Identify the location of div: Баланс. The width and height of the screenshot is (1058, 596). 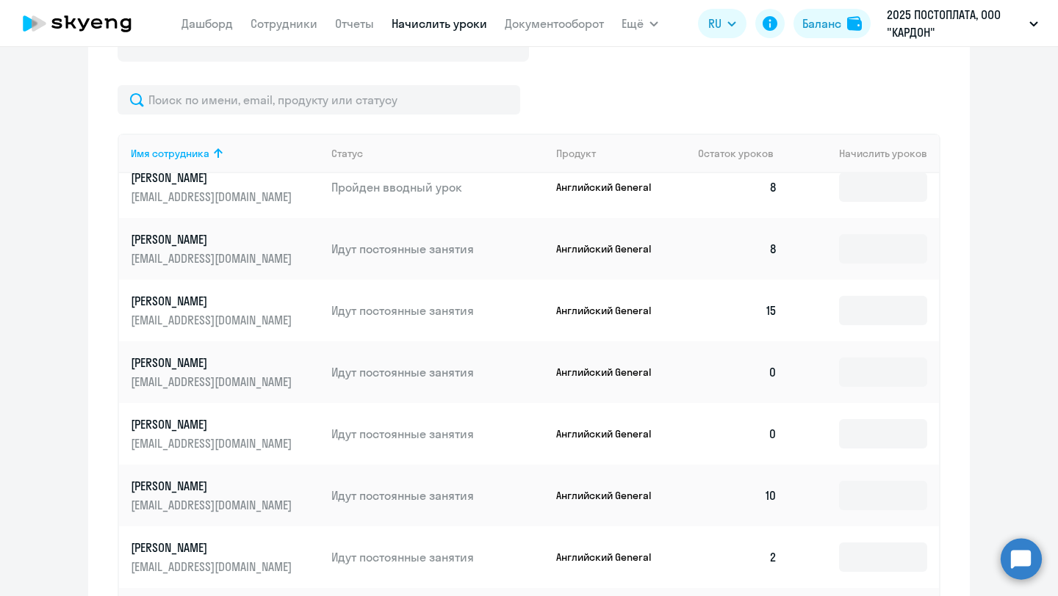
(821, 24).